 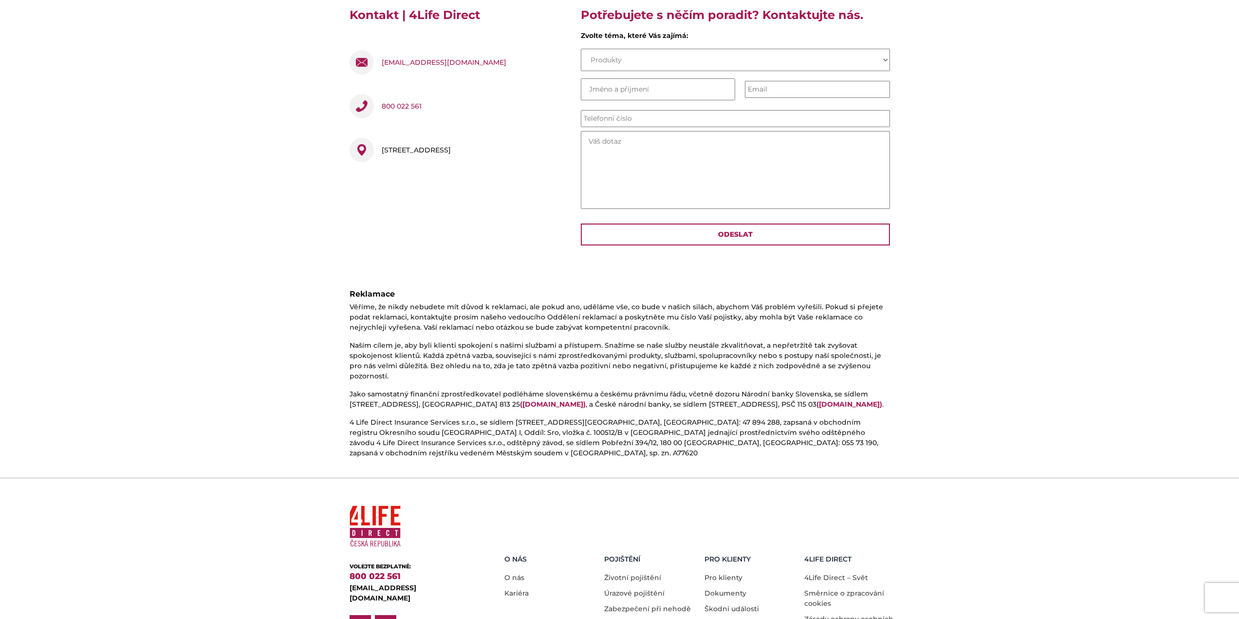 I want to click on div: VOLEJTE BEZPLATNĚ:, so click(x=411, y=566).